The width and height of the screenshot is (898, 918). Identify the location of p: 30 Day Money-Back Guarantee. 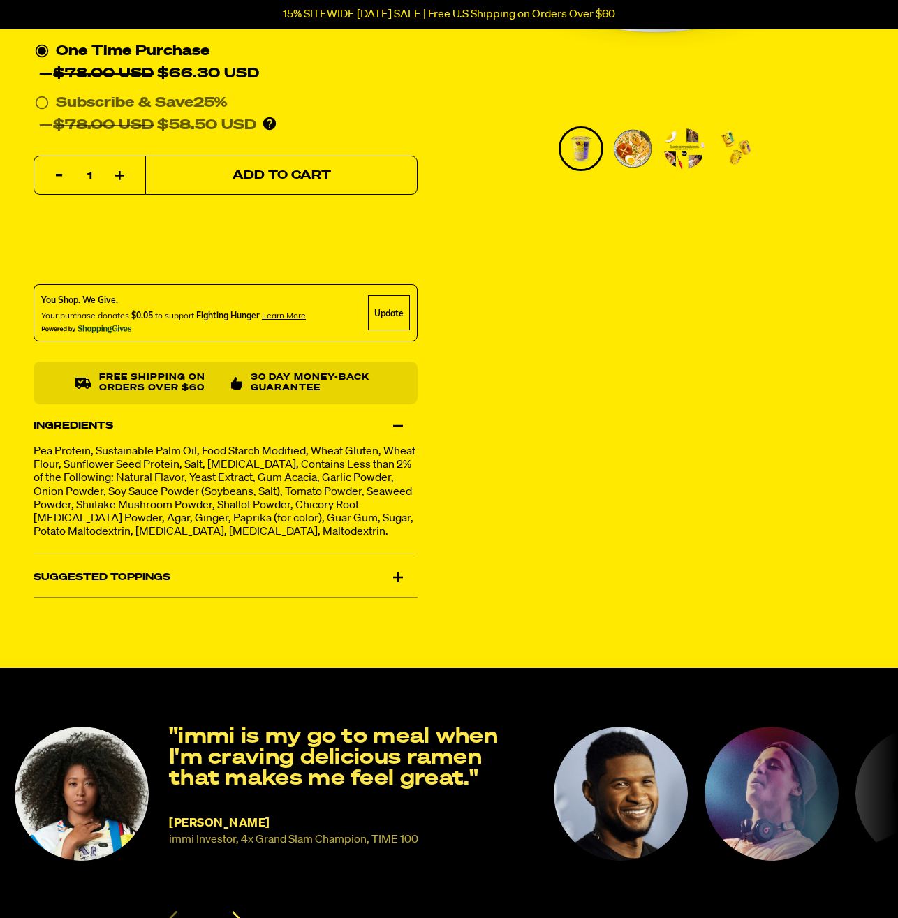
(313, 383).